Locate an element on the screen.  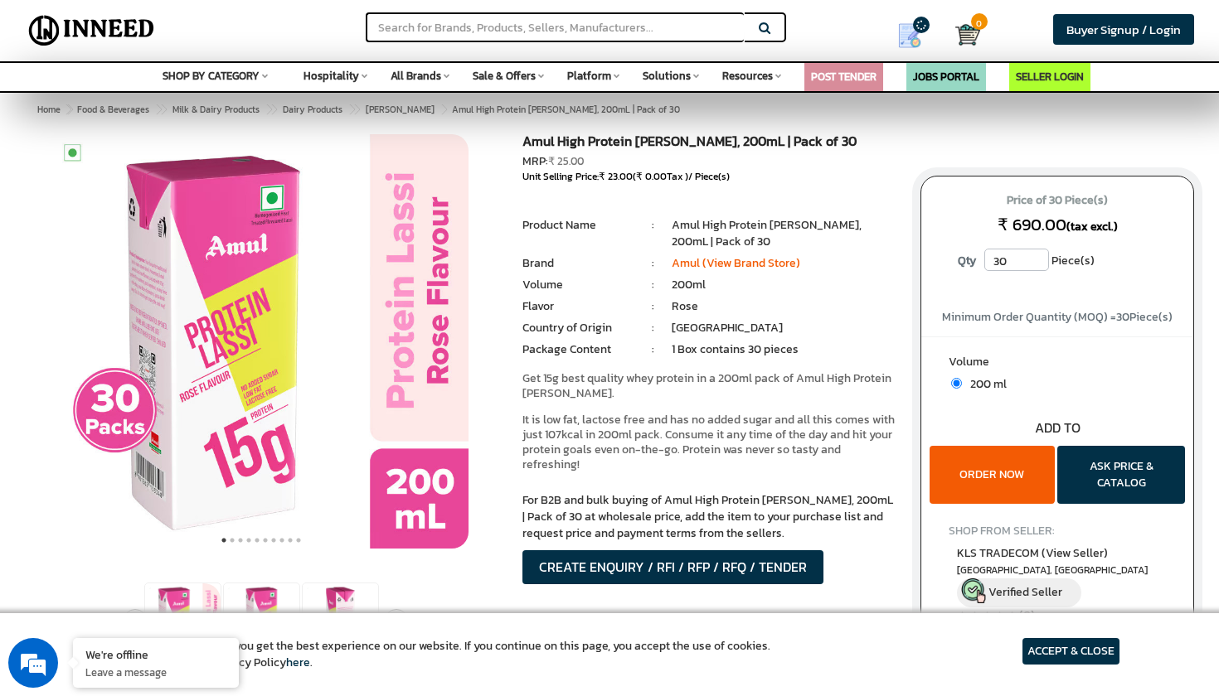
span: ₹ 25.00 is located at coordinates (565, 161).